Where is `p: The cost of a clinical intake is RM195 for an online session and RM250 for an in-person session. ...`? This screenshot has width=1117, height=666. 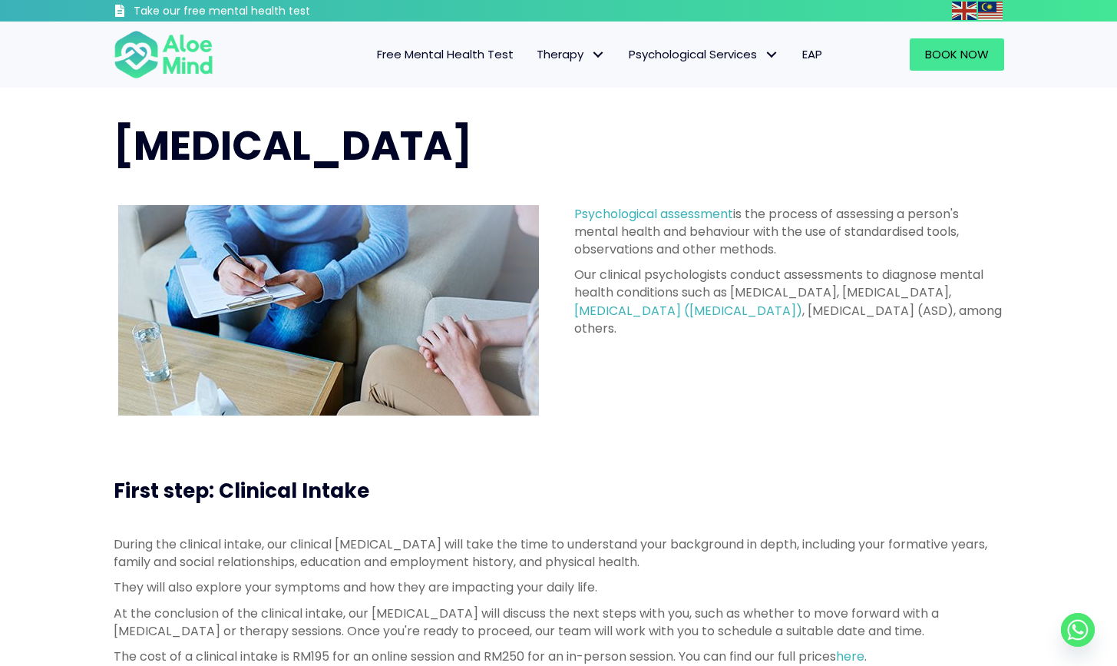 p: The cost of a clinical intake is RM195 for an online session and RM250 for an in-person session. ... is located at coordinates (559, 656).